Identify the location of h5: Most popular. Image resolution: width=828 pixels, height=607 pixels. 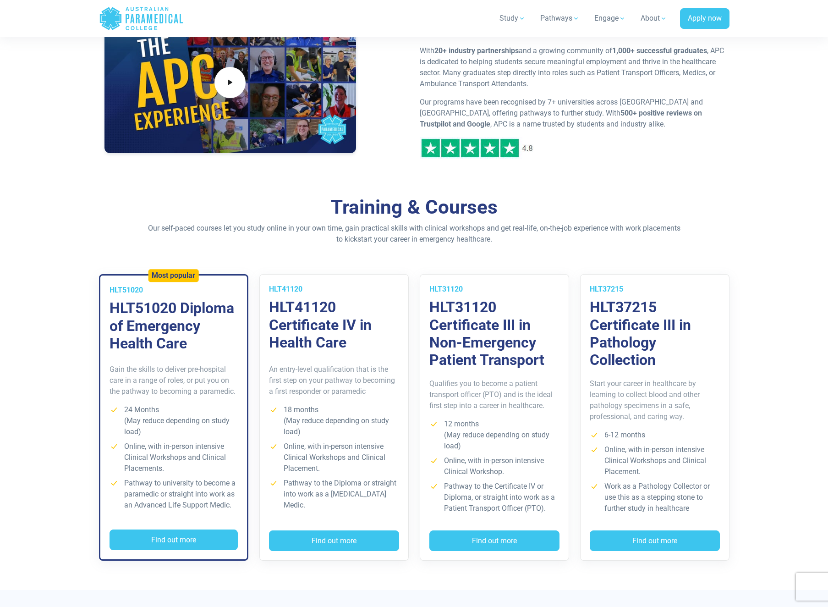
(173, 275).